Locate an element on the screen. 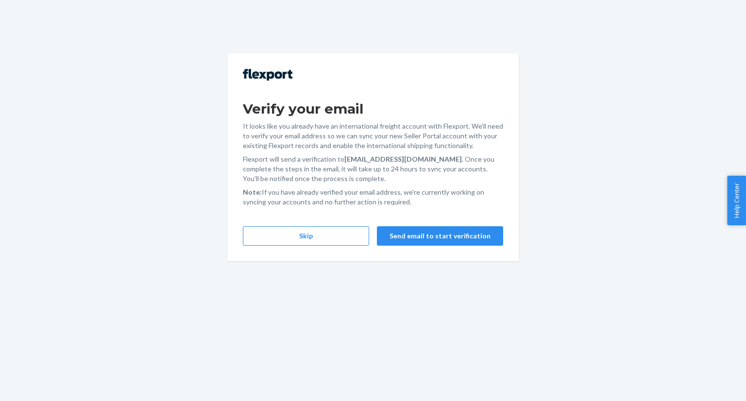 The width and height of the screenshot is (746, 401). p: It looks like you already have an international freight account with Flexport. We'll need to veri... is located at coordinates (373, 136).